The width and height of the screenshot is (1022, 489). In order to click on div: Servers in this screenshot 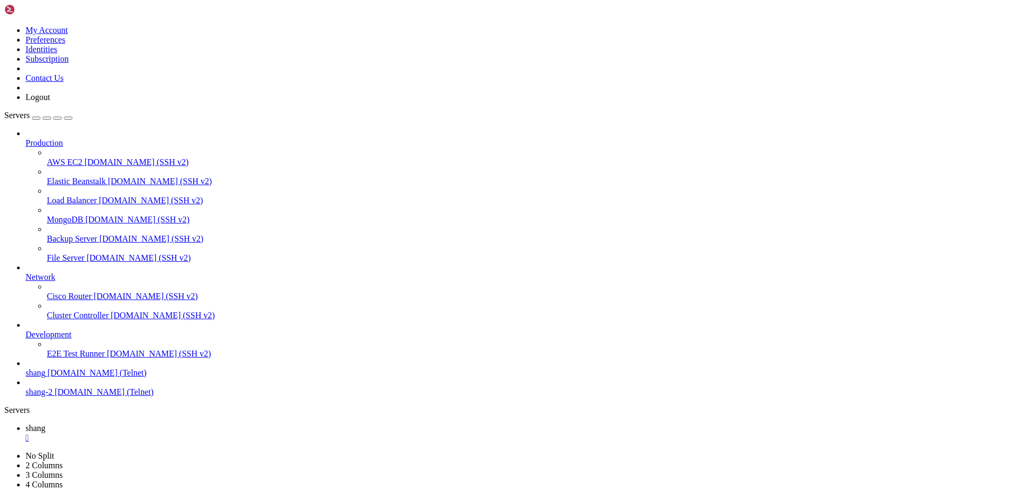, I will do `click(511, 410)`.